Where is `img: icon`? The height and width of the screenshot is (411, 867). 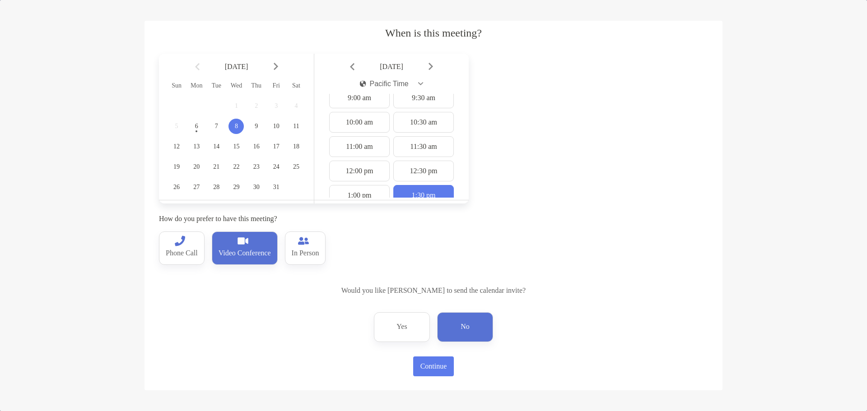 img: icon is located at coordinates (363, 84).